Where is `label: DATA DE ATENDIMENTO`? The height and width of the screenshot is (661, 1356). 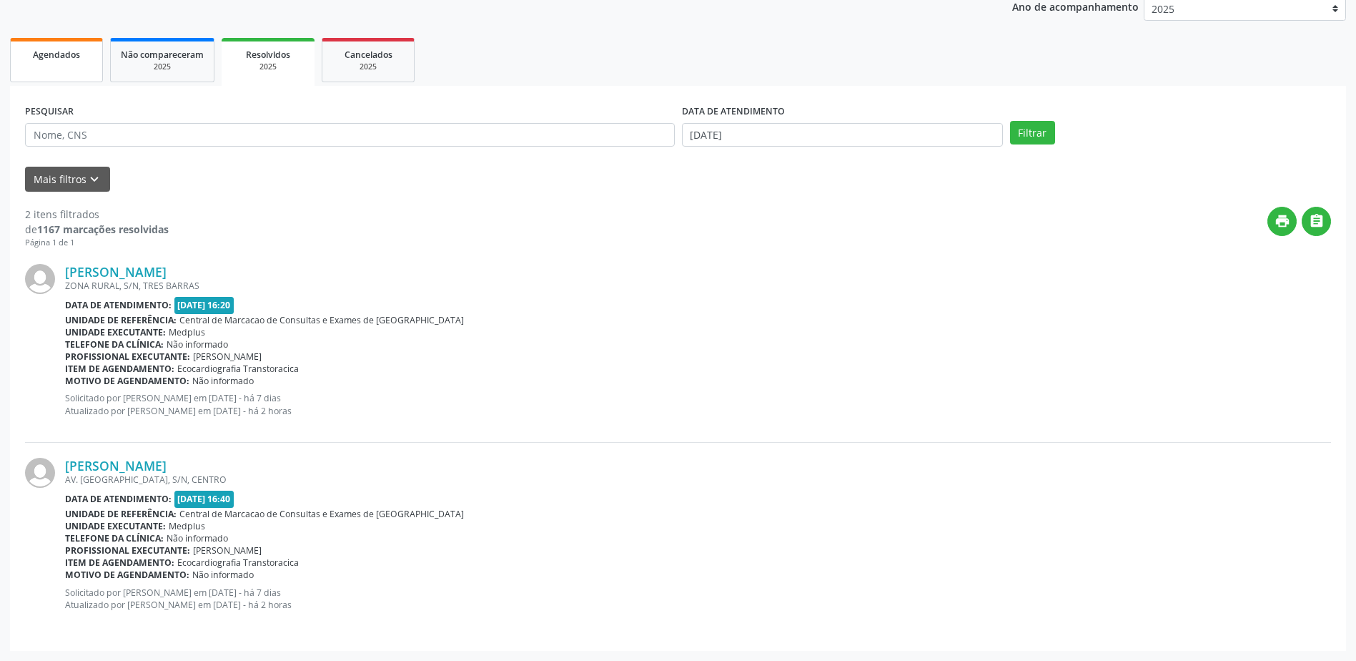 label: DATA DE ATENDIMENTO is located at coordinates (733, 112).